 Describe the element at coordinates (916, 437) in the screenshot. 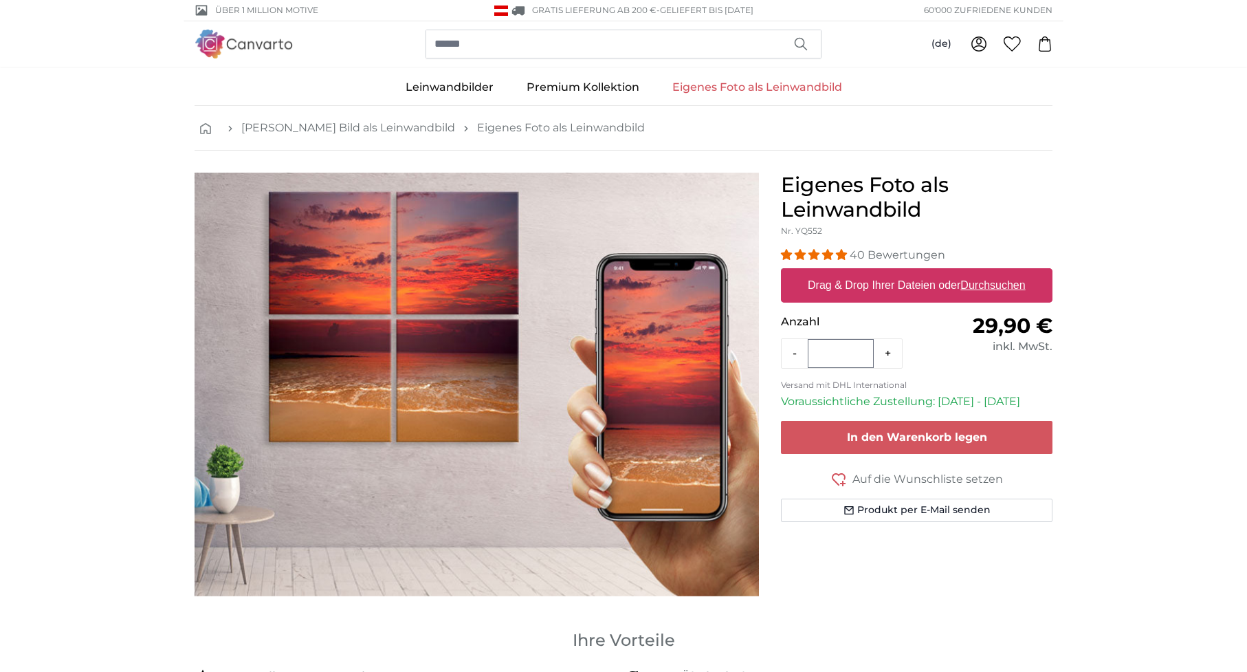

I see `button: In den Warenkorb legen` at that location.